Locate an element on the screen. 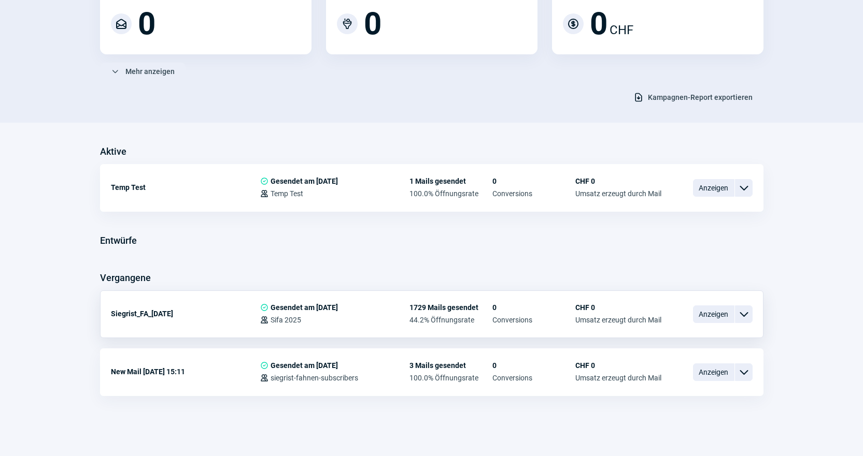 The height and width of the screenshot is (456, 863). div: Temp Test is located at coordinates (185, 188).